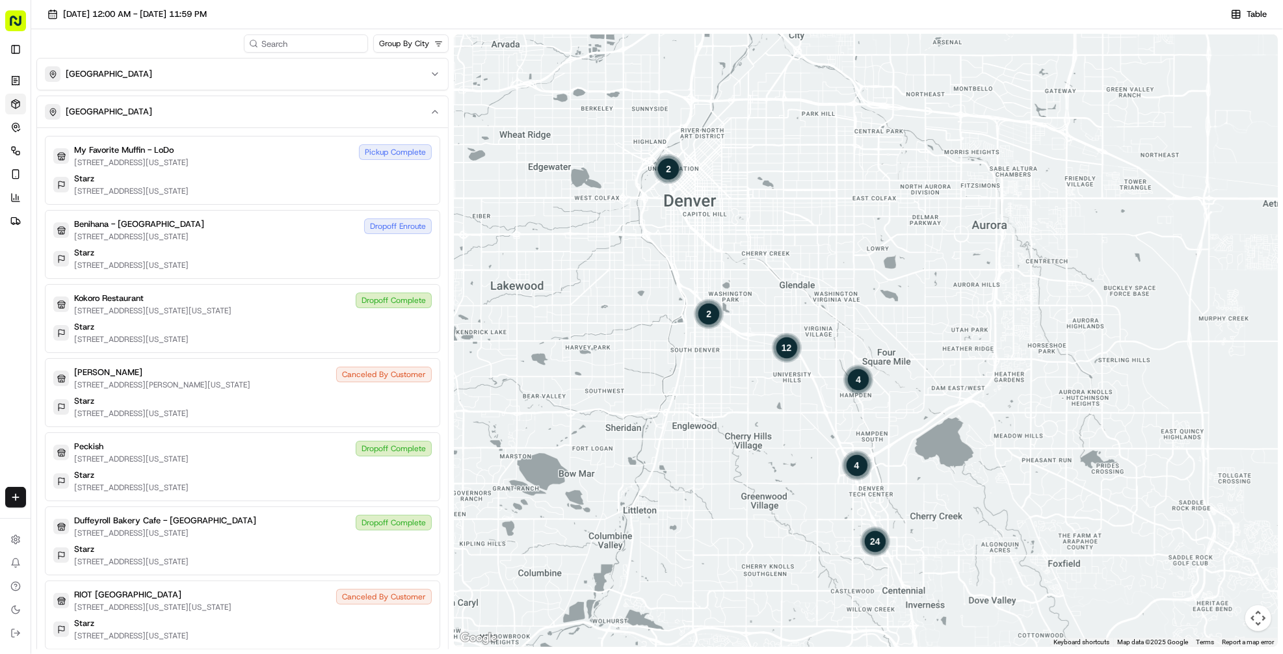  I want to click on div: Start new chat, so click(129, 130).